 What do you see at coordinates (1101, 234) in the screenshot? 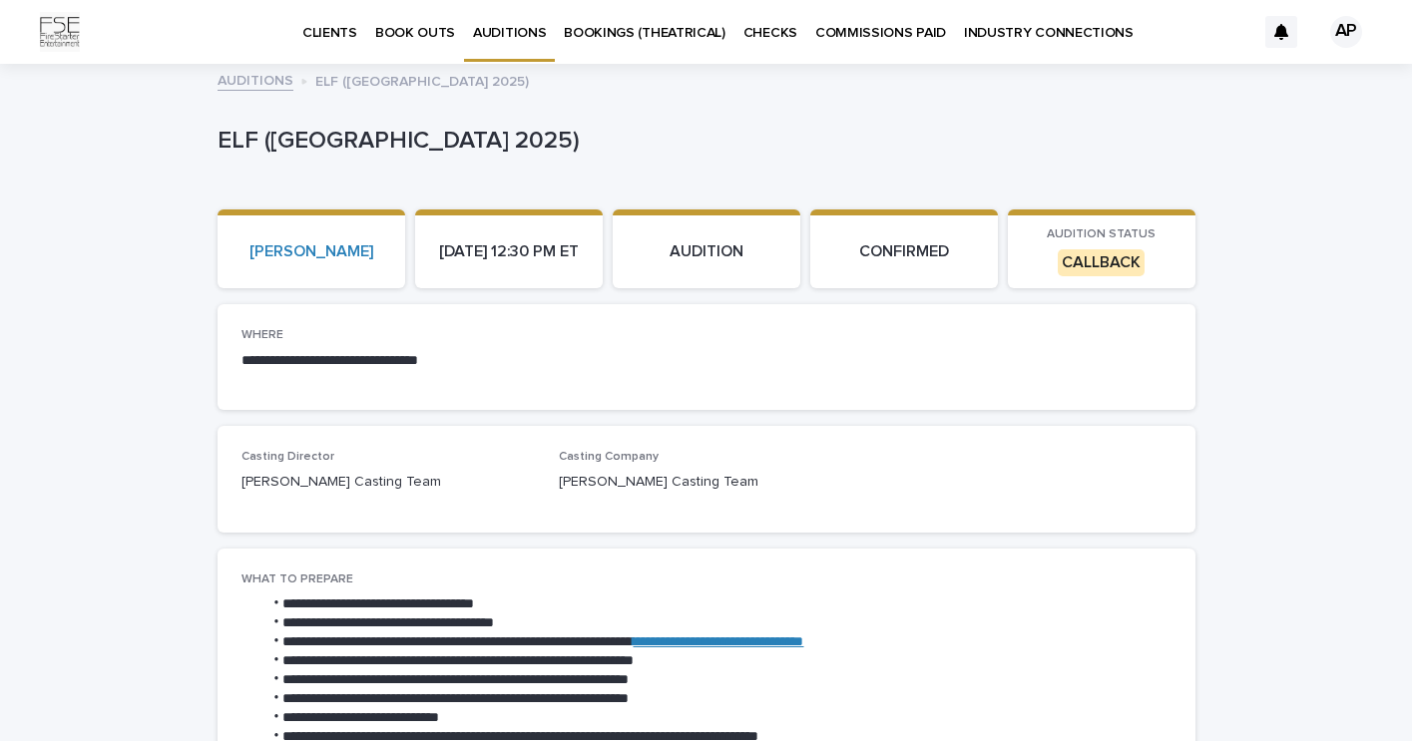
I see `span: AUDITION STATUS` at bounding box center [1101, 234].